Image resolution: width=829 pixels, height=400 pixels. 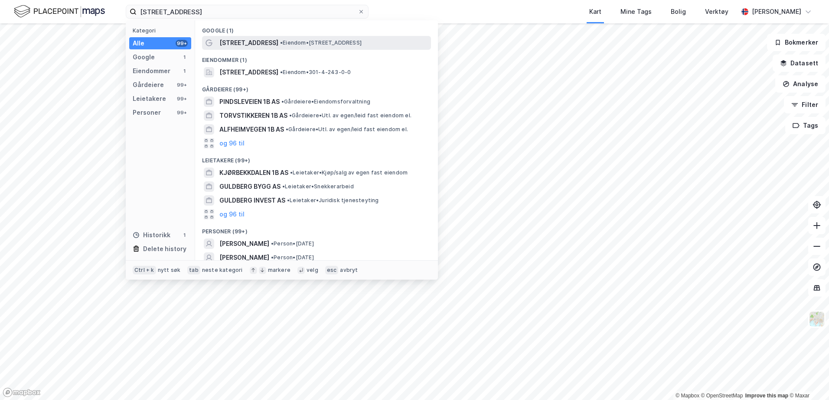 I want to click on button: Bokmerker, so click(x=796, y=42).